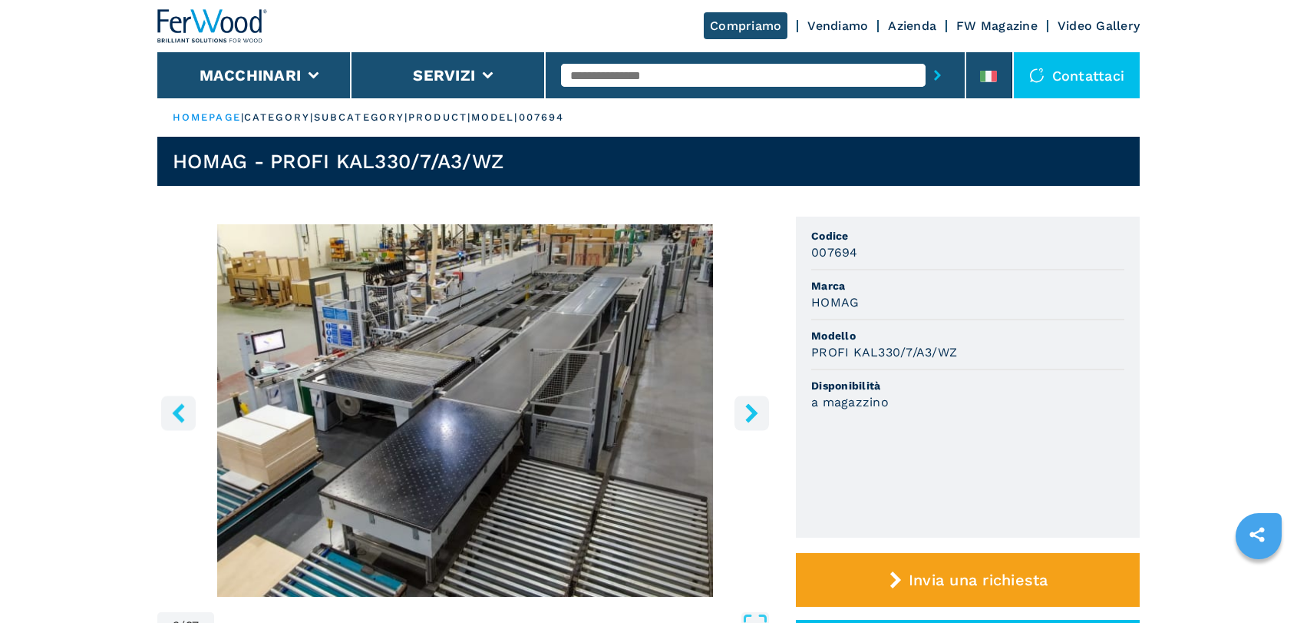  What do you see at coordinates (837, 25) in the screenshot?
I see `a: Vendiamo` at bounding box center [837, 25].